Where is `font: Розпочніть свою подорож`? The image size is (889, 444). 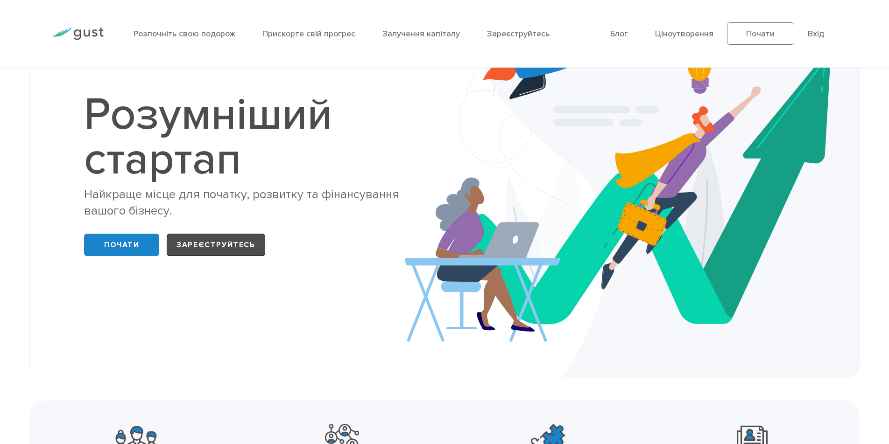
font: Розпочніть свою подорож is located at coordinates (184, 34).